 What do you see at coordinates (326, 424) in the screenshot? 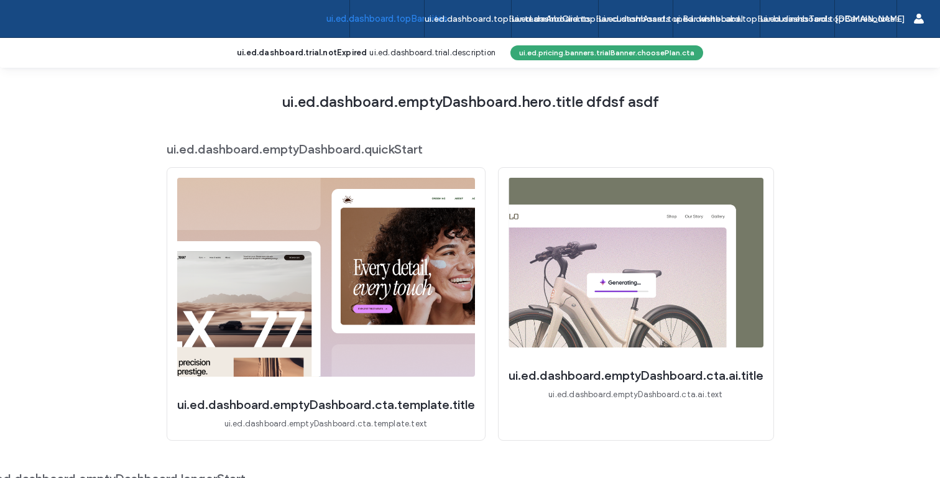
I see `span: ui.ed.dashboard.emptyDashboard.cta.template.text` at bounding box center [326, 424].